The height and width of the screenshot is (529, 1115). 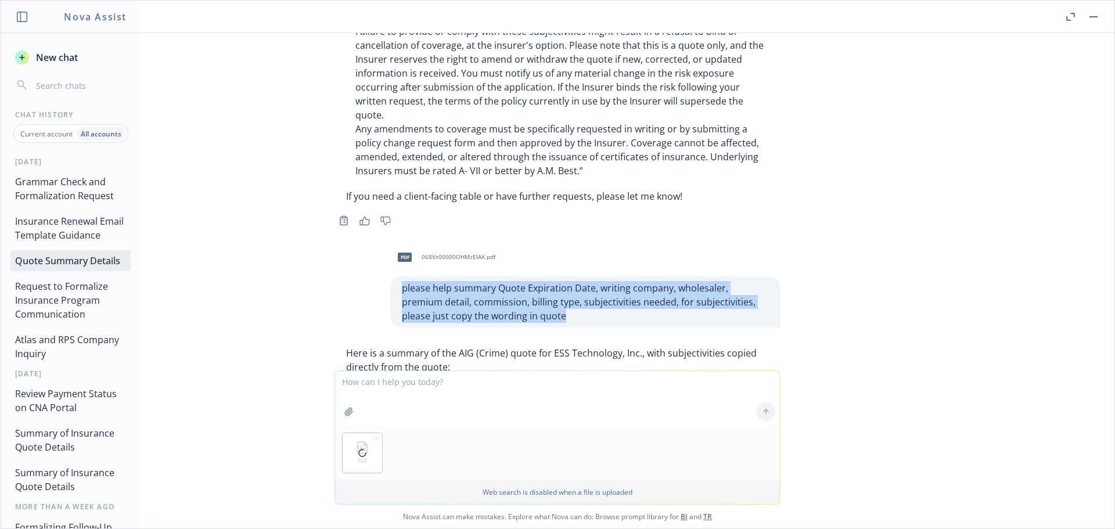 I want to click on p: Web search is disabled when a file is uploaded, so click(x=558, y=492).